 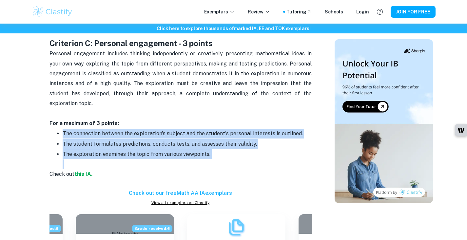 I want to click on a: this IA., so click(x=83, y=174).